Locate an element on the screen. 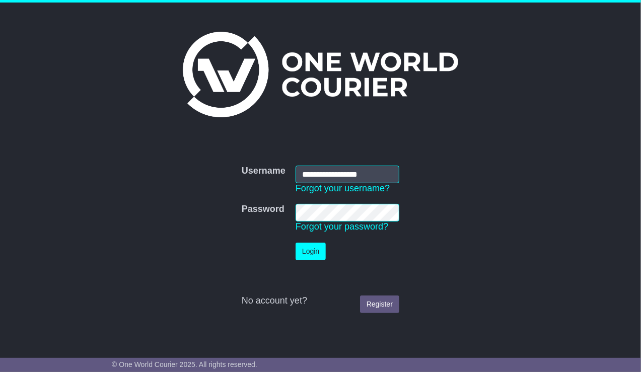 This screenshot has height=372, width=641. label: Password is located at coordinates (263, 210).